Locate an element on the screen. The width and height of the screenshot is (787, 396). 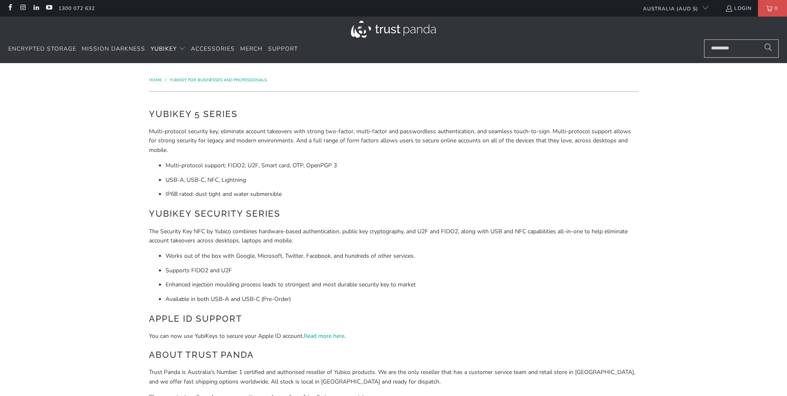
a: Trust Panda Australia on LinkedIn is located at coordinates (36, 8).